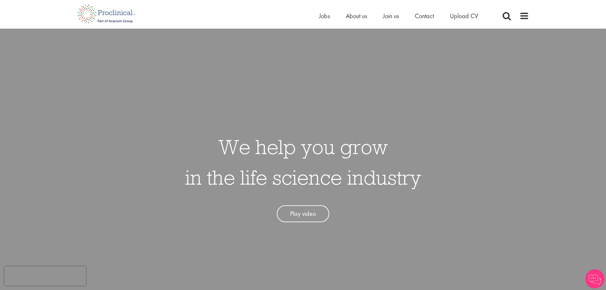 Image resolution: width=606 pixels, height=290 pixels. Describe the element at coordinates (464, 16) in the screenshot. I see `a: Upload CV` at that location.